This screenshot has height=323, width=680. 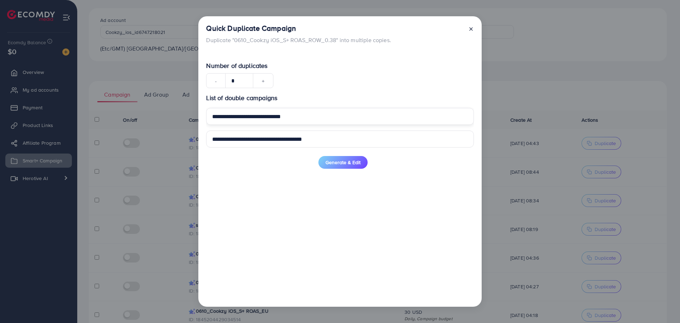 I want to click on button: Generate & Edit, so click(x=343, y=163).